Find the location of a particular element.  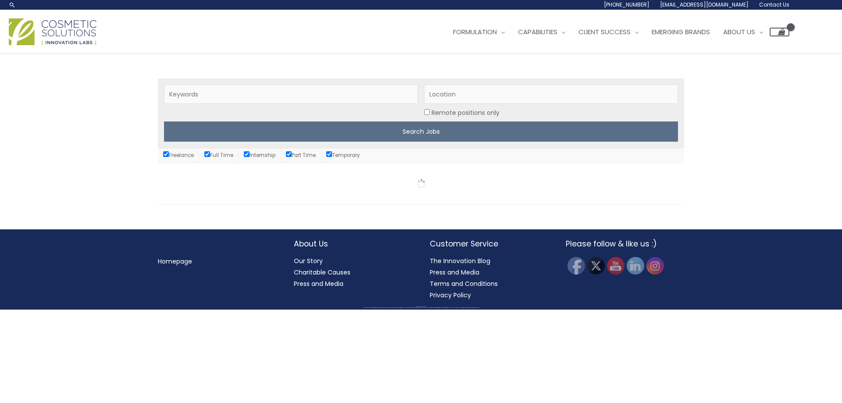

a: Formulation is located at coordinates (479, 32).